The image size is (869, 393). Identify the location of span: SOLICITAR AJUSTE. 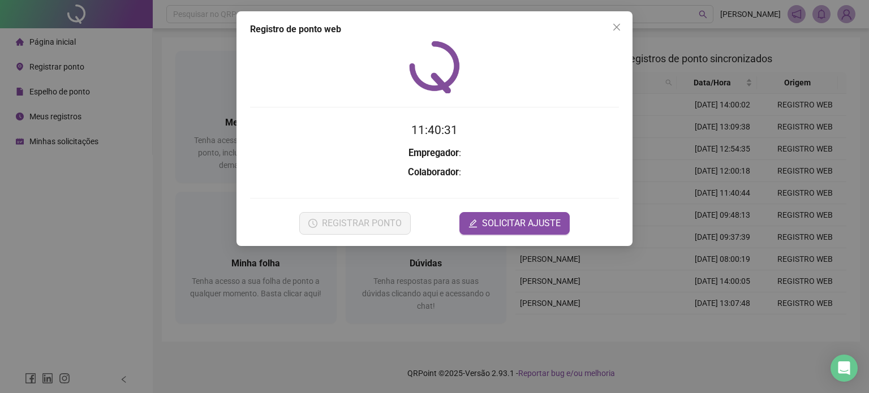
(521, 224).